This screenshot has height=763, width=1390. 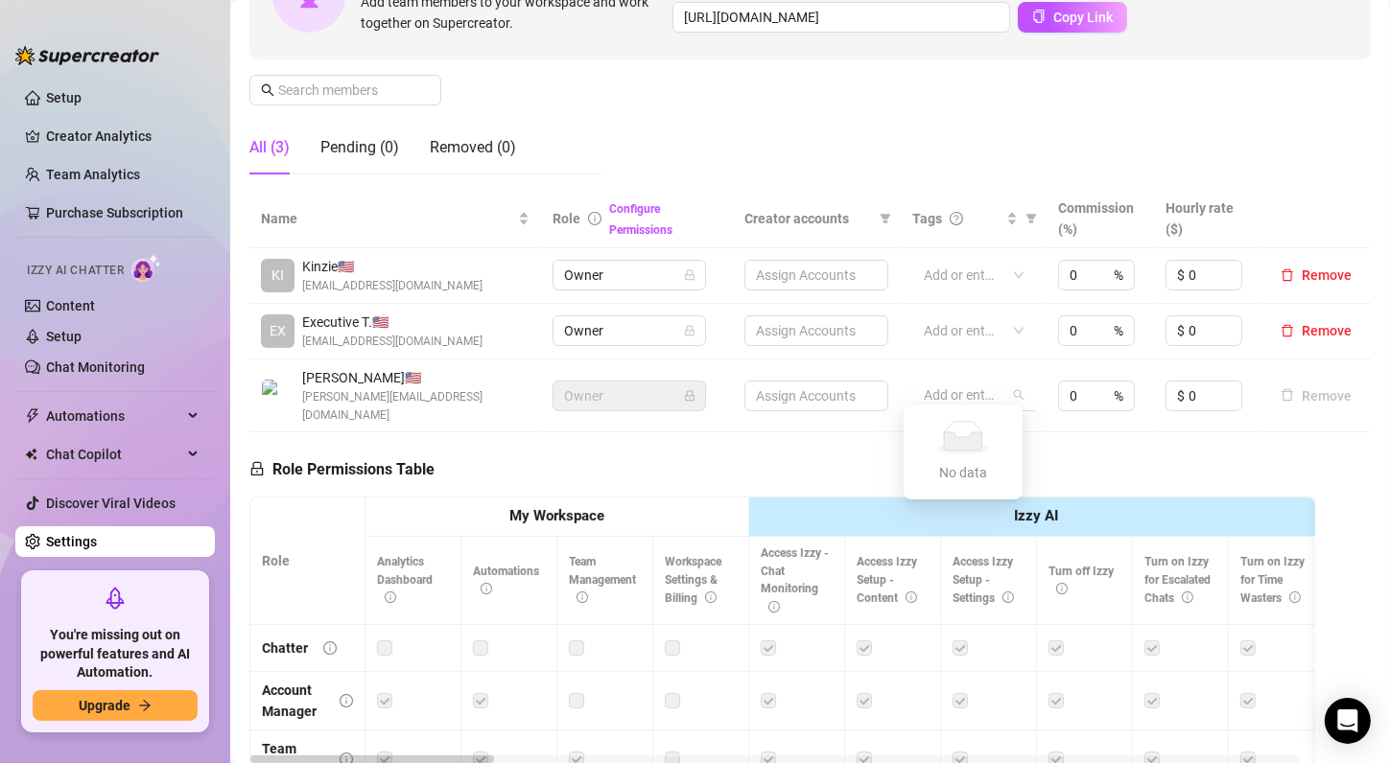 I want to click on span: Access Izzy Setup - Content, so click(x=886, y=580).